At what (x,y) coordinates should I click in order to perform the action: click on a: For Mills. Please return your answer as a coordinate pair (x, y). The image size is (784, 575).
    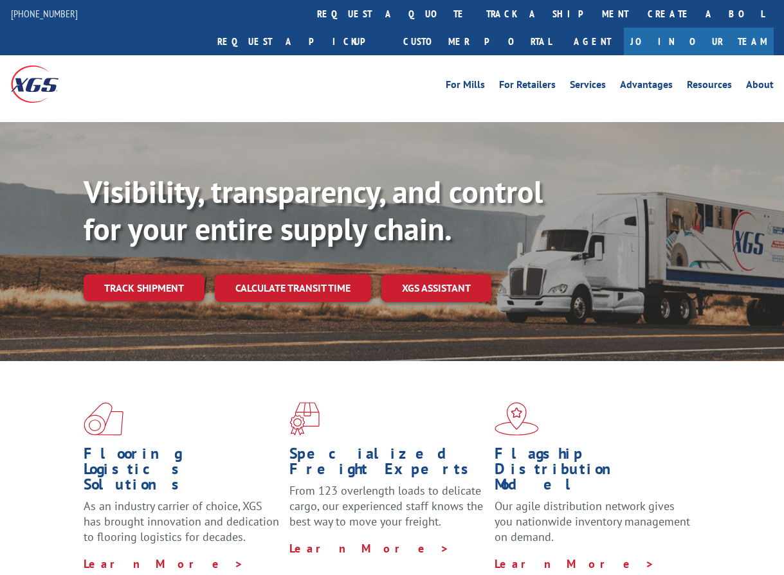
    Looking at the image, I should click on (465, 87).